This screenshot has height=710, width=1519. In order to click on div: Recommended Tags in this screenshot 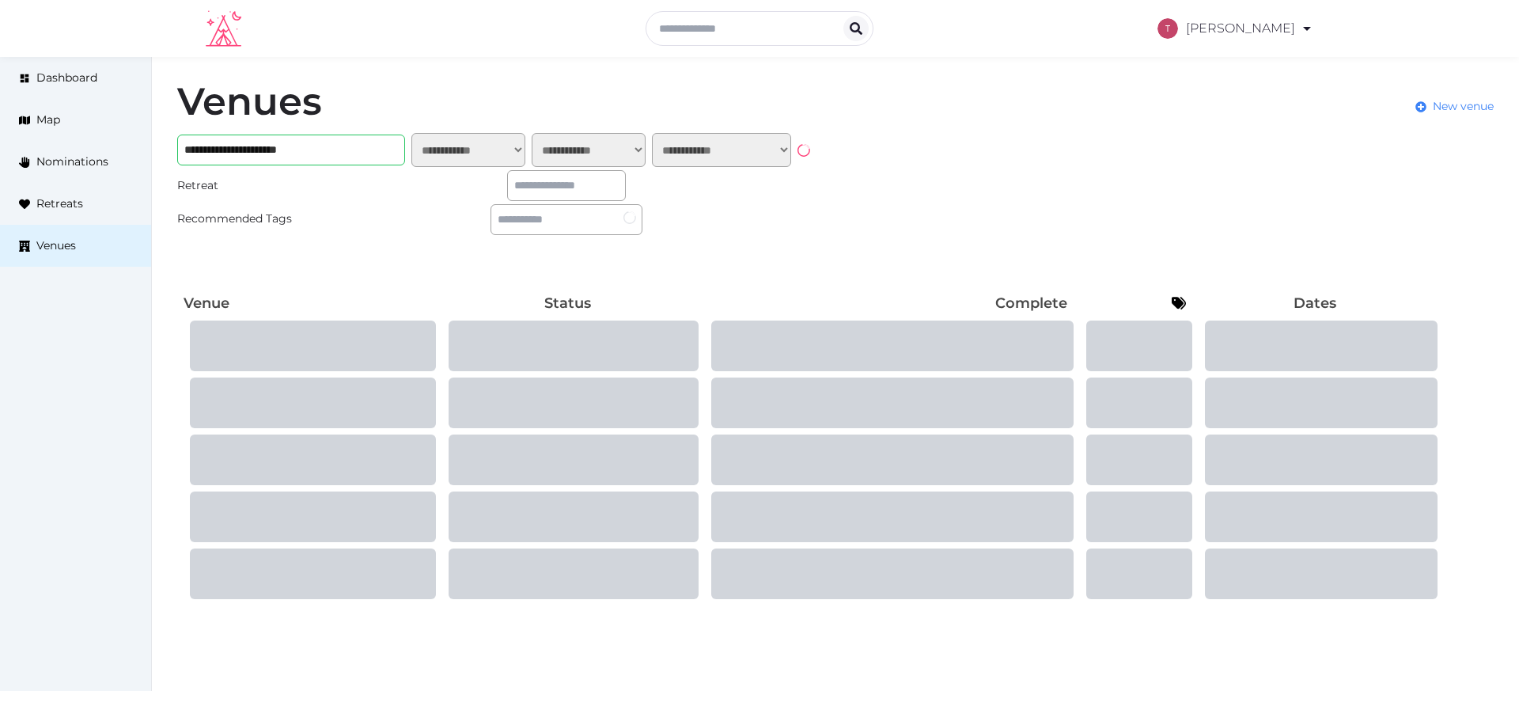, I will do `click(253, 218)`.